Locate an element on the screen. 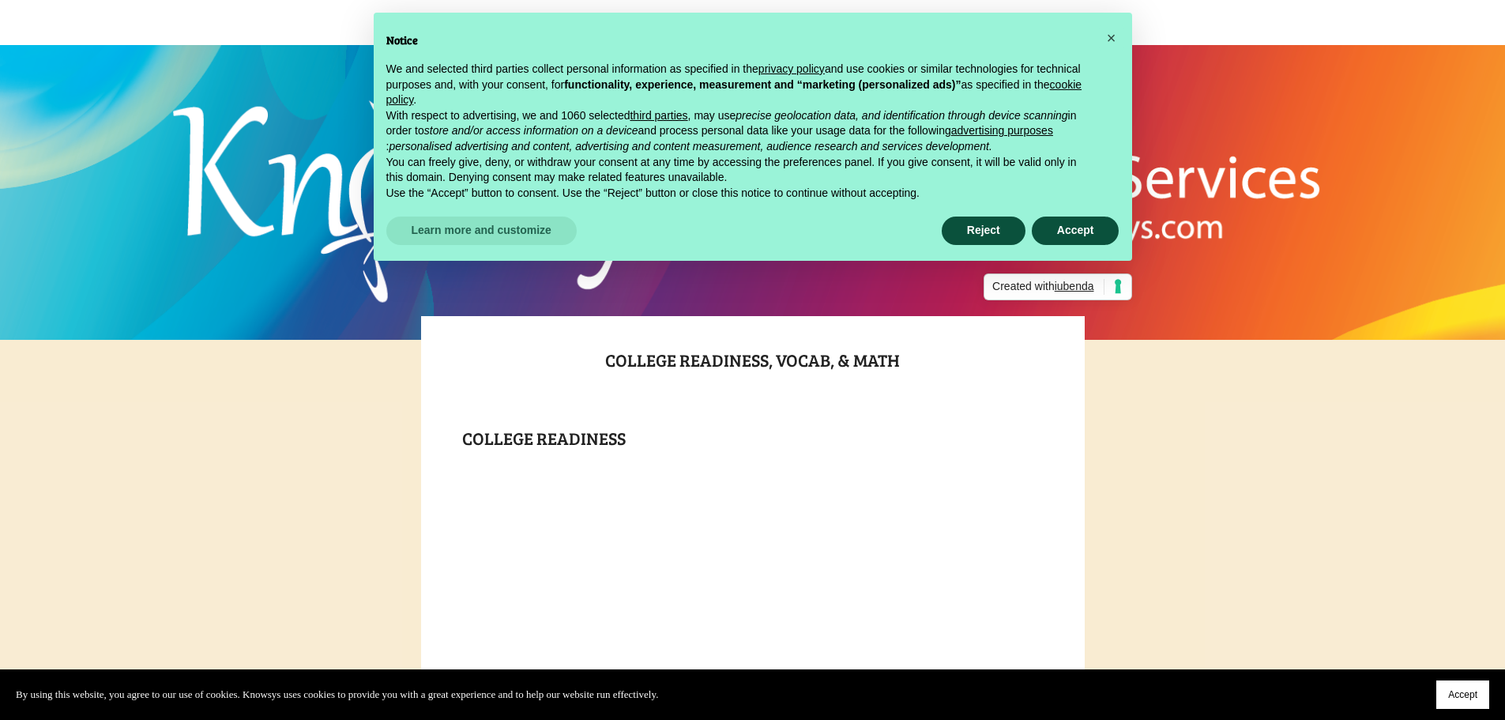  span: Accept is located at coordinates (1462, 694).